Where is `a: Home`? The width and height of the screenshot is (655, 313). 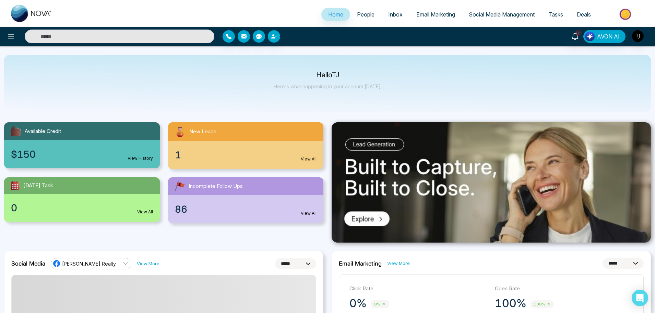
a: Home is located at coordinates (336, 14).